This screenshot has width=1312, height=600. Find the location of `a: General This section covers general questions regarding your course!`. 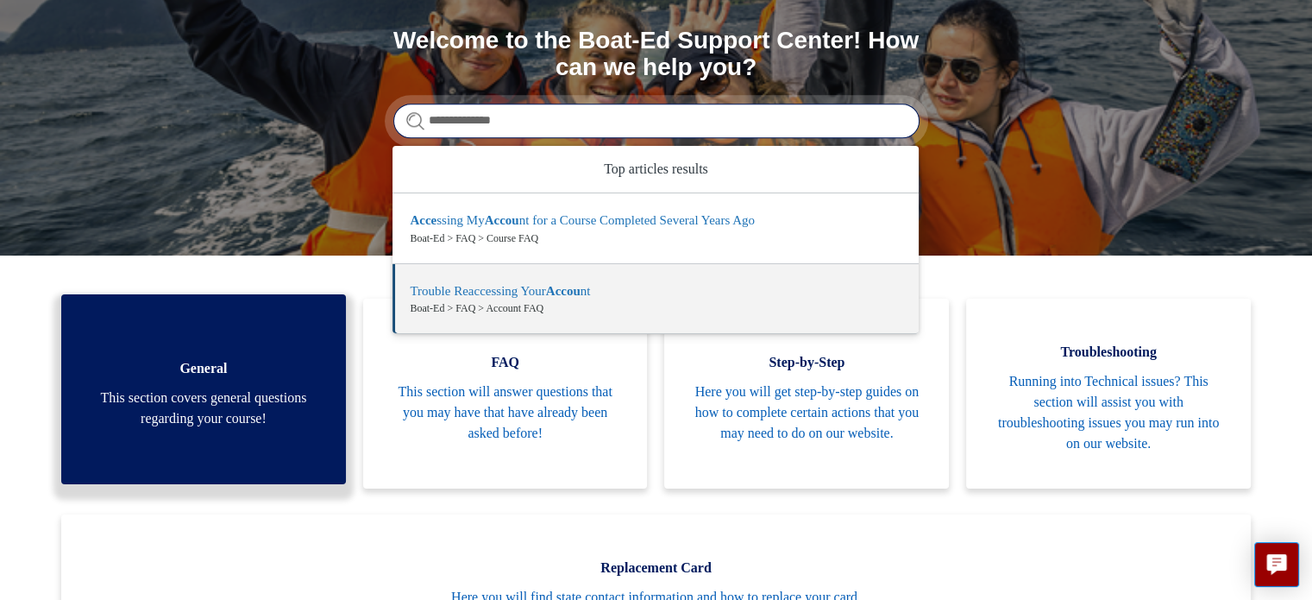

a: General This section covers general questions regarding your course! is located at coordinates (204, 389).